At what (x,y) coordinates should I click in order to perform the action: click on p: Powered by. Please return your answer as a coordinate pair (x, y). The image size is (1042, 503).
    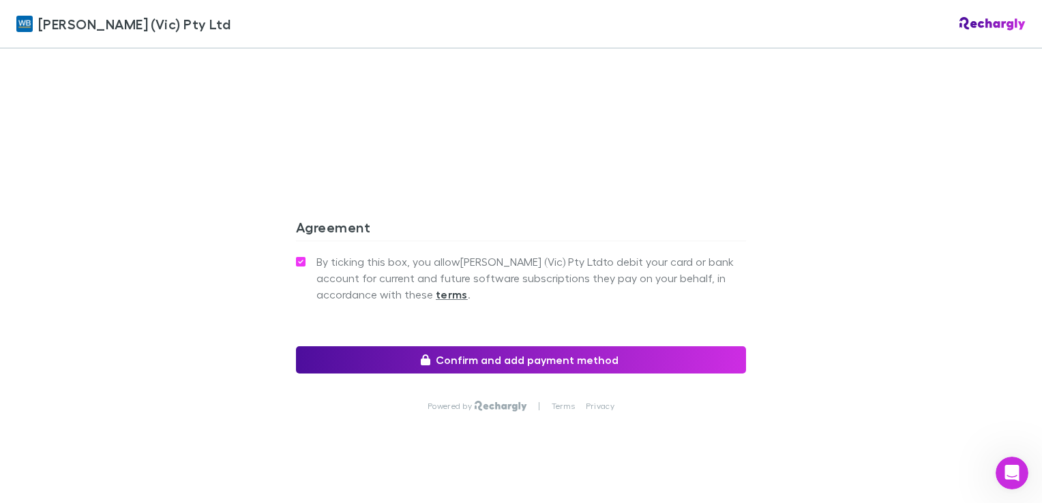
    Looking at the image, I should click on (451, 406).